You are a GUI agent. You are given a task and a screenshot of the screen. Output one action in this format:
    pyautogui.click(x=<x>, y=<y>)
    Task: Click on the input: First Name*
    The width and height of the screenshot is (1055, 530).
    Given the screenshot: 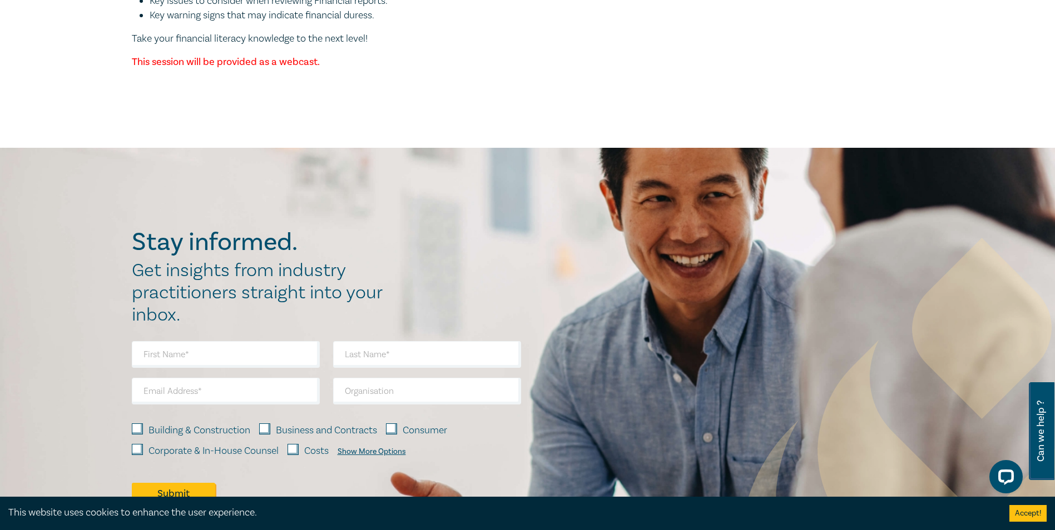 What is the action you would take?
    pyautogui.click(x=226, y=355)
    